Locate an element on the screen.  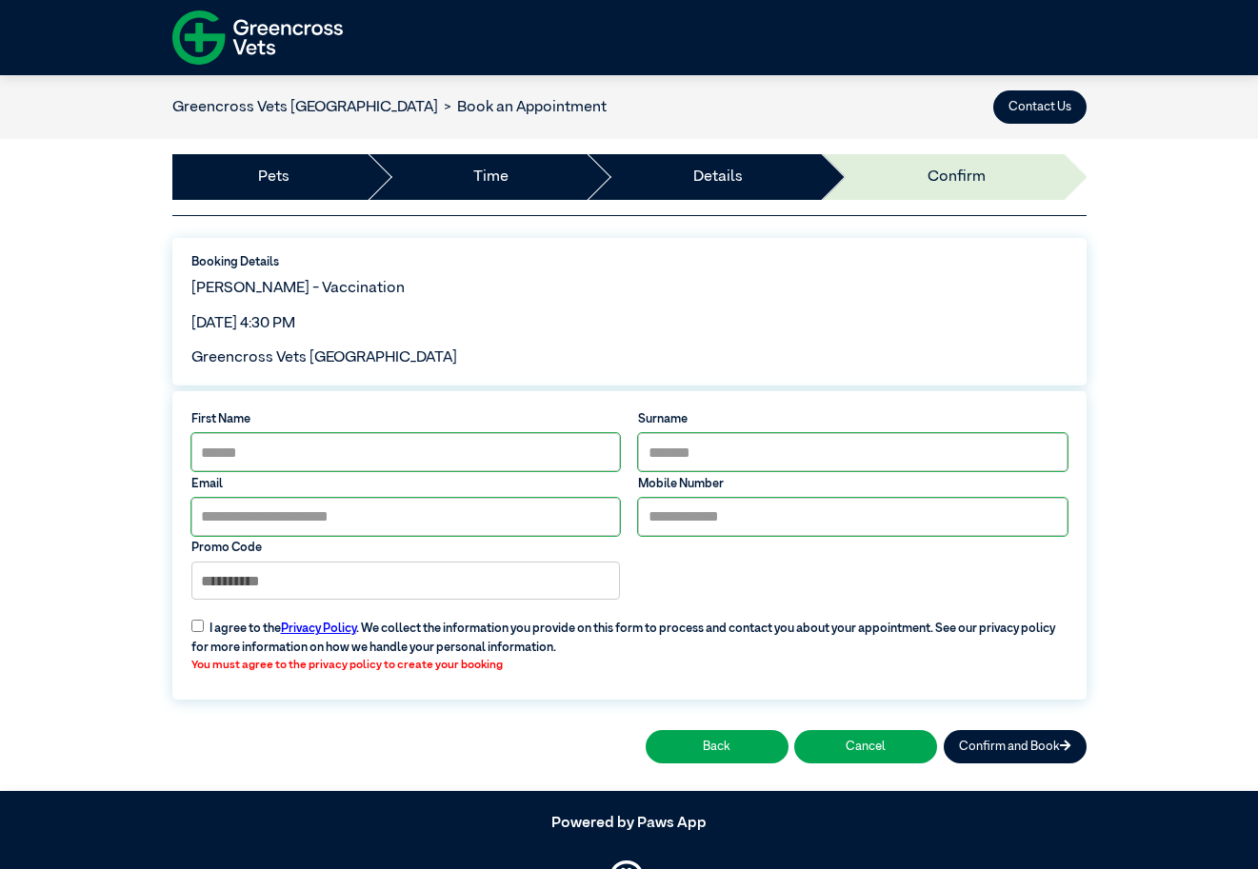
input: I agree to thePrivacy Policy. We collect the information you provide on this form to process and ... is located at coordinates (197, 626).